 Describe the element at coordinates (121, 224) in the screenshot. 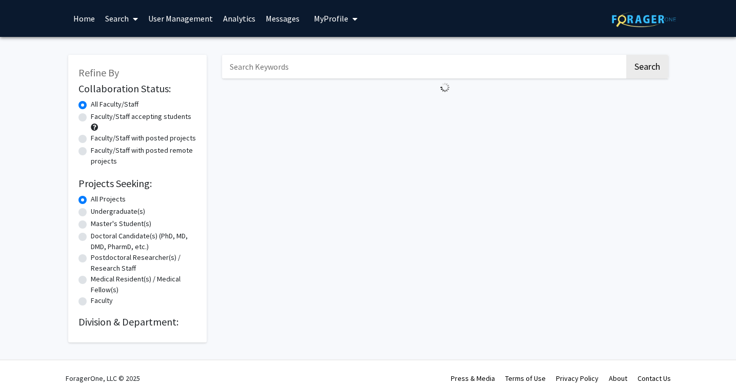

I see `label: Master's Student(s)` at that location.